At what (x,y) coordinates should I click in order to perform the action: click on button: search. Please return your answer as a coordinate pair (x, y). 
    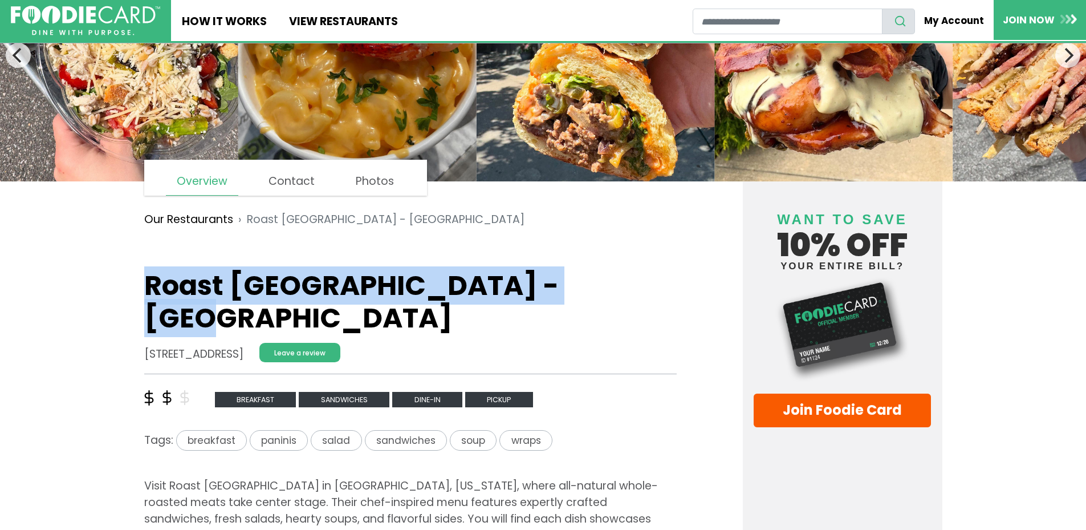
    Looking at the image, I should click on (898, 21).